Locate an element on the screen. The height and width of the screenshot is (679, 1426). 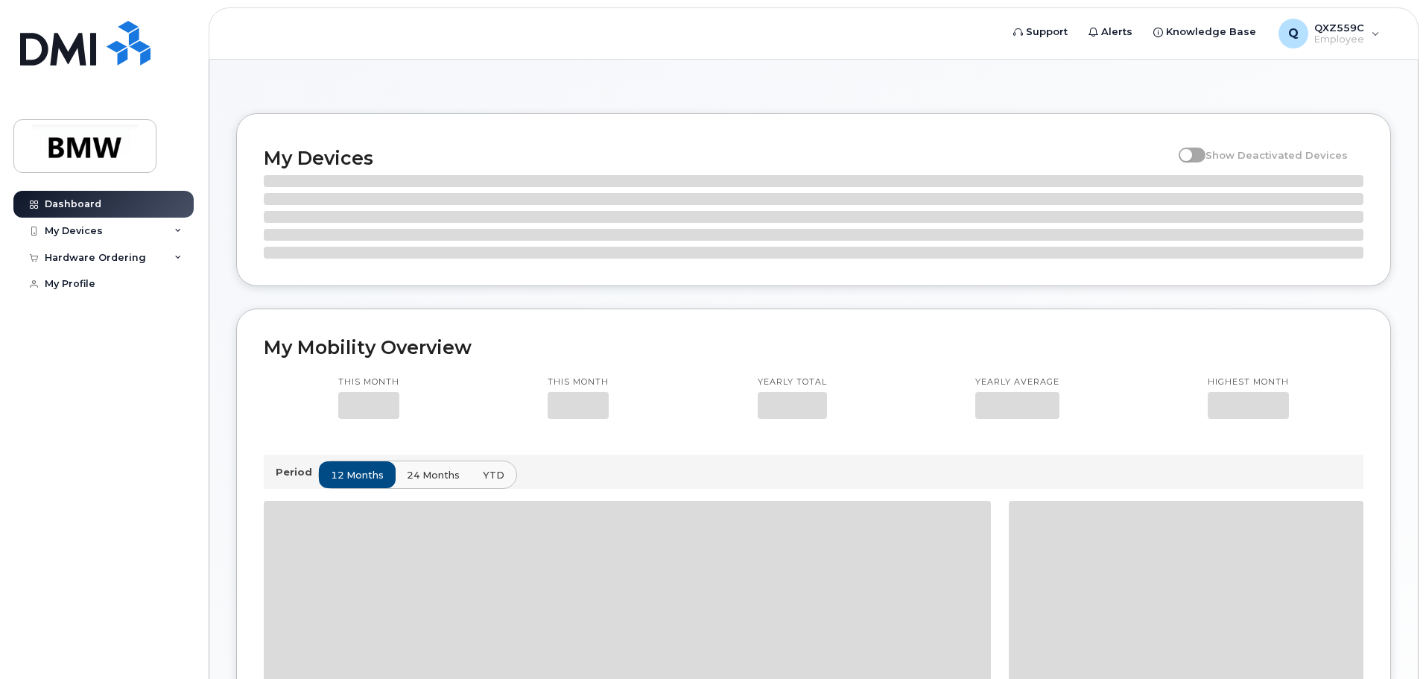
h2: My Mobility Overview is located at coordinates (813, 347).